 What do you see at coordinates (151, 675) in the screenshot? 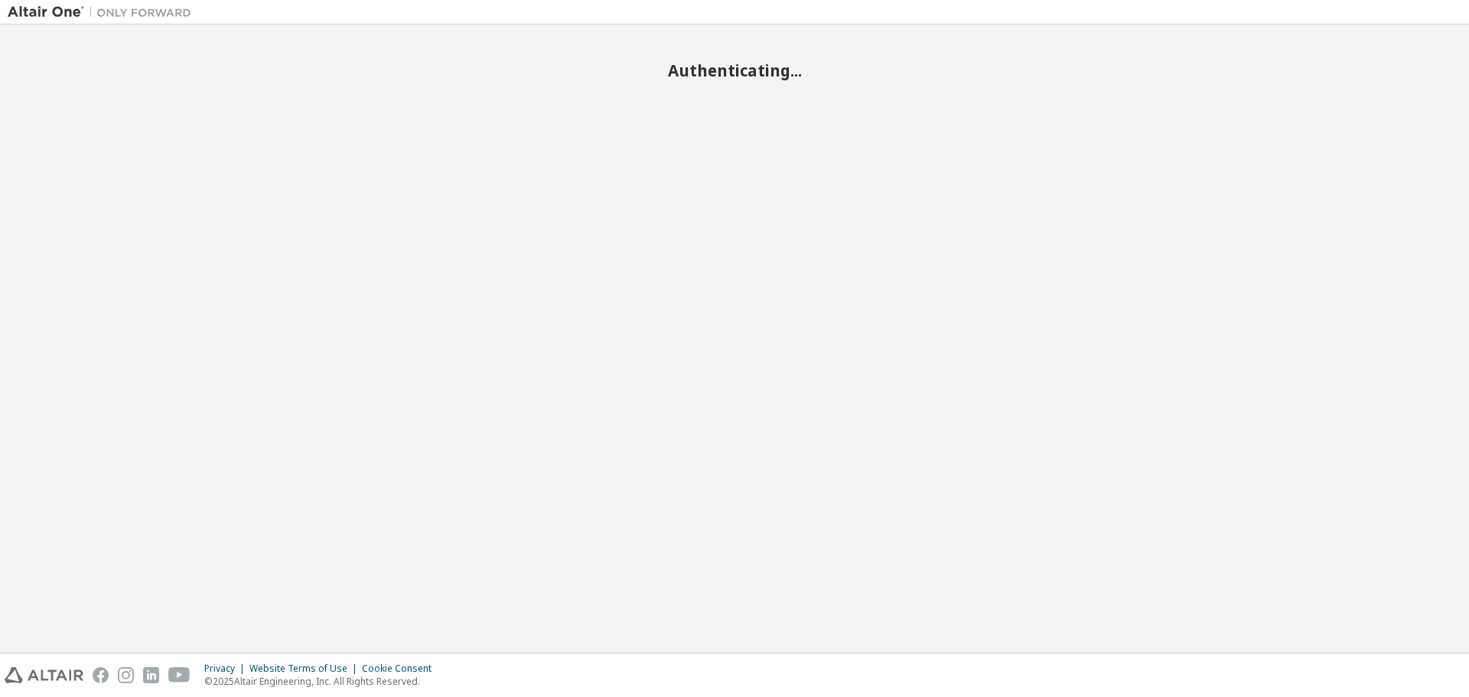
I see `img: linkedin.svg` at bounding box center [151, 675].